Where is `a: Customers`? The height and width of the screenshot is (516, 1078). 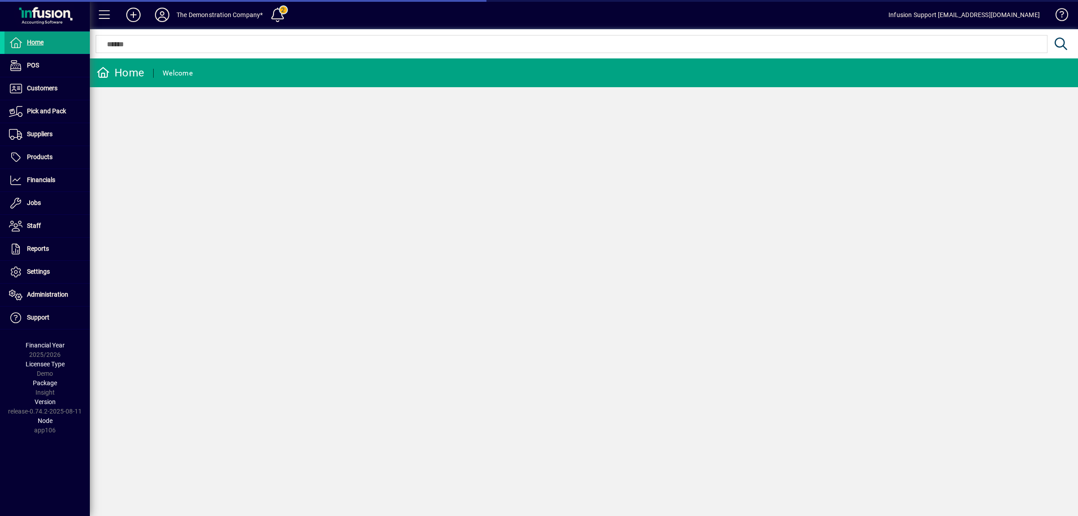 a: Customers is located at coordinates (47, 88).